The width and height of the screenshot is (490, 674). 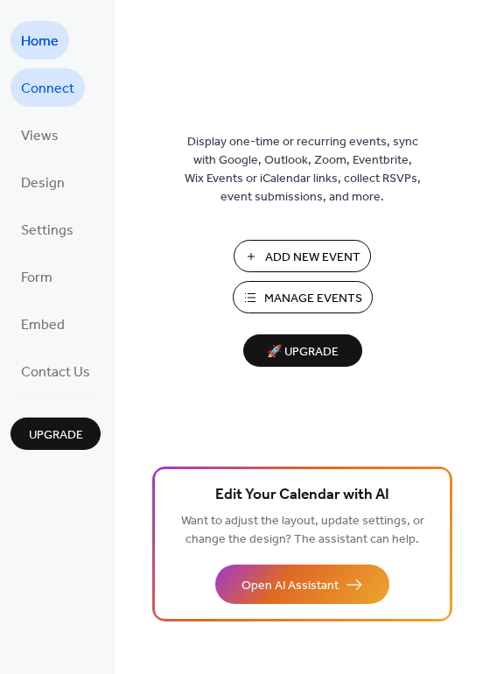 I want to click on span: Connect, so click(x=47, y=89).